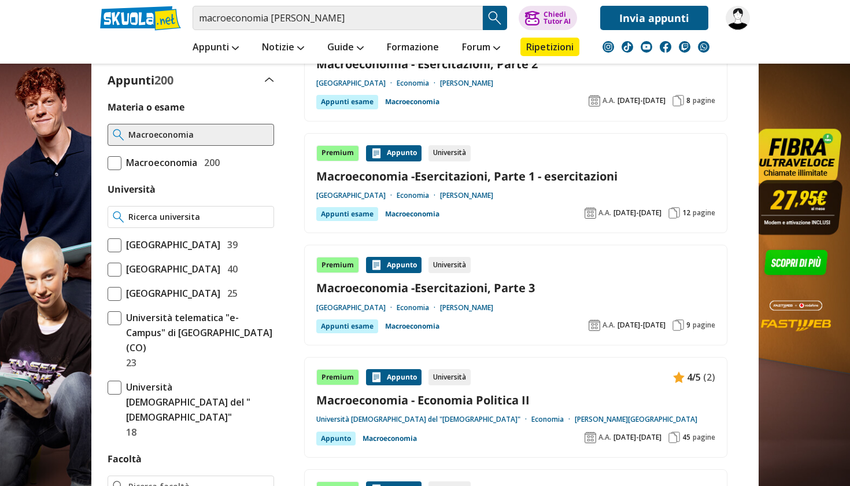 The image size is (850, 486). What do you see at coordinates (516, 64) in the screenshot?
I see `a: Macroeconomia - Esercitazioni, Parte 2` at bounding box center [516, 64].